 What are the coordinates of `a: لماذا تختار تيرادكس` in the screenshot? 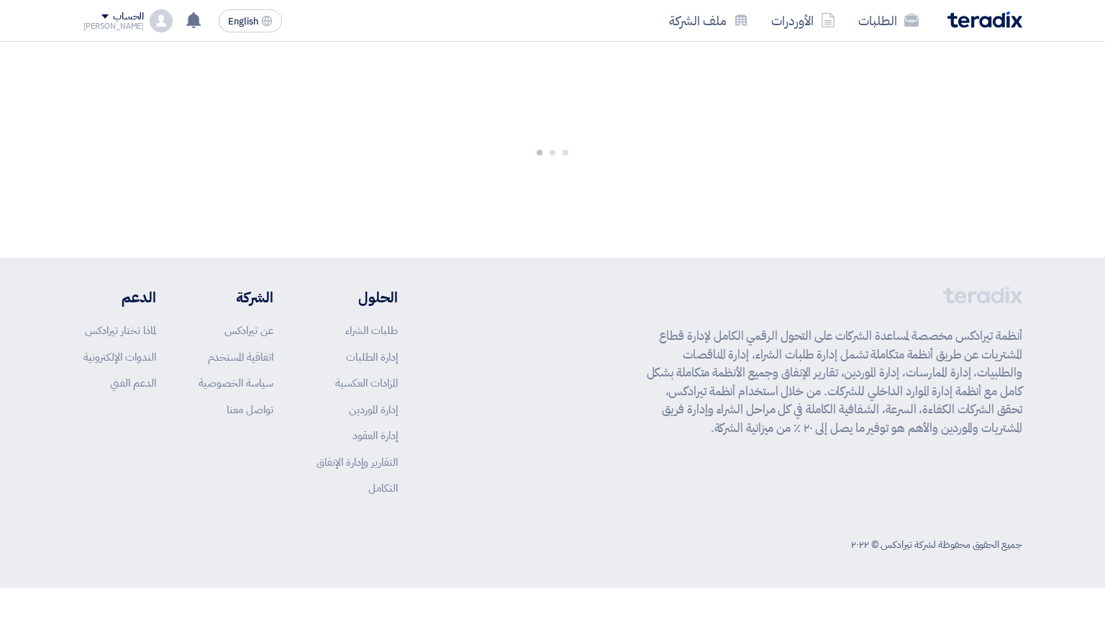 It's located at (120, 330).